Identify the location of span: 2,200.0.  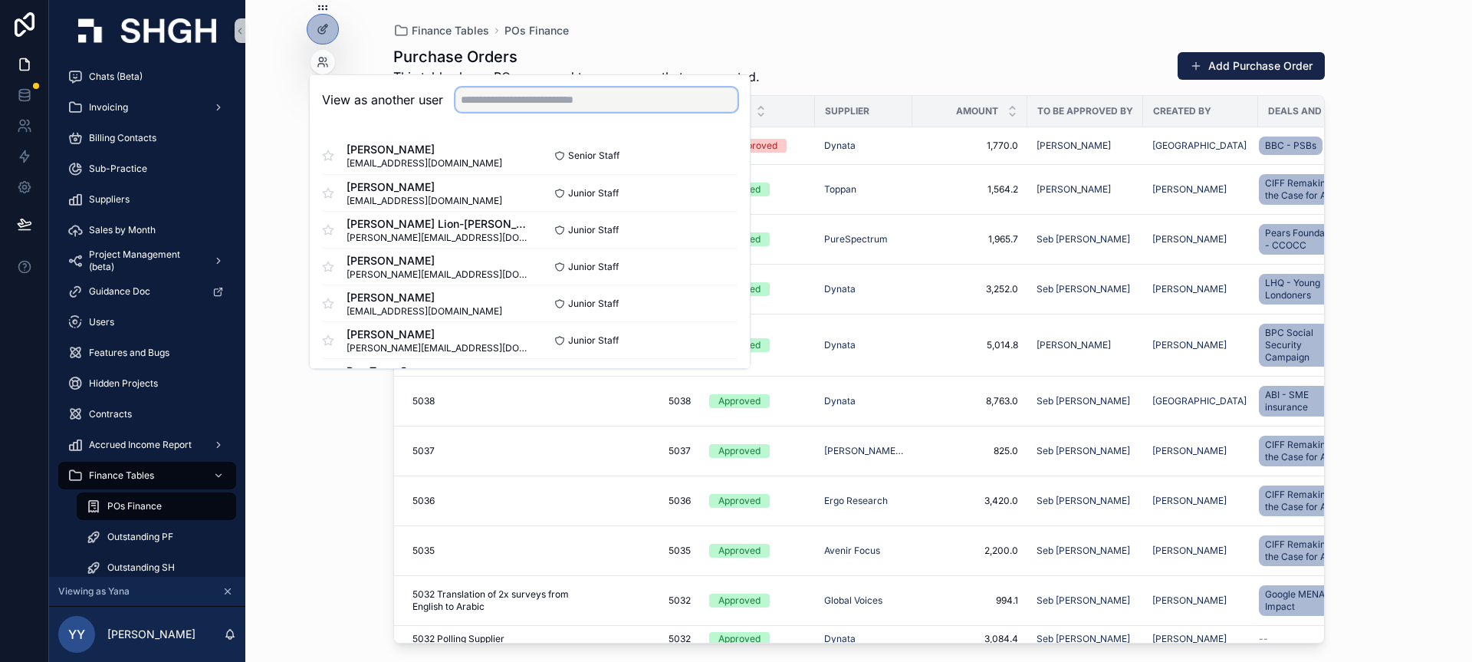
(970, 551).